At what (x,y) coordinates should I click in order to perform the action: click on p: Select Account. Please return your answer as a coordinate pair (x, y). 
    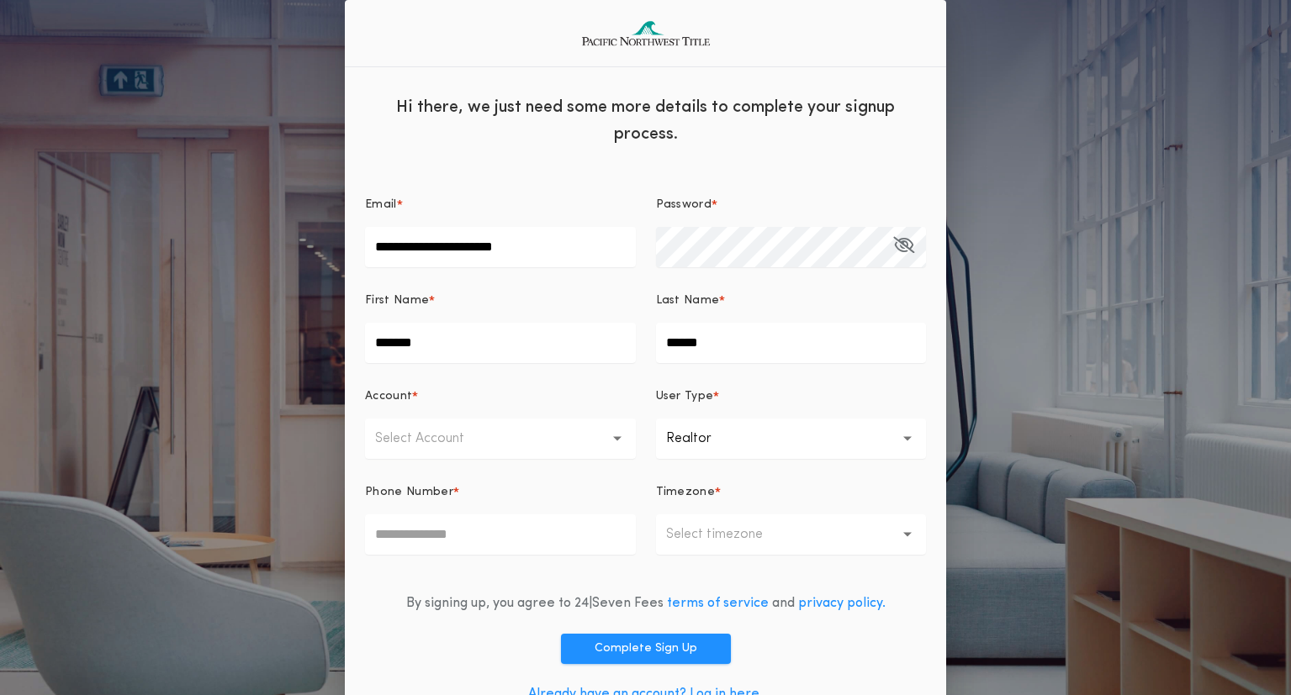
    Looking at the image, I should click on (433, 439).